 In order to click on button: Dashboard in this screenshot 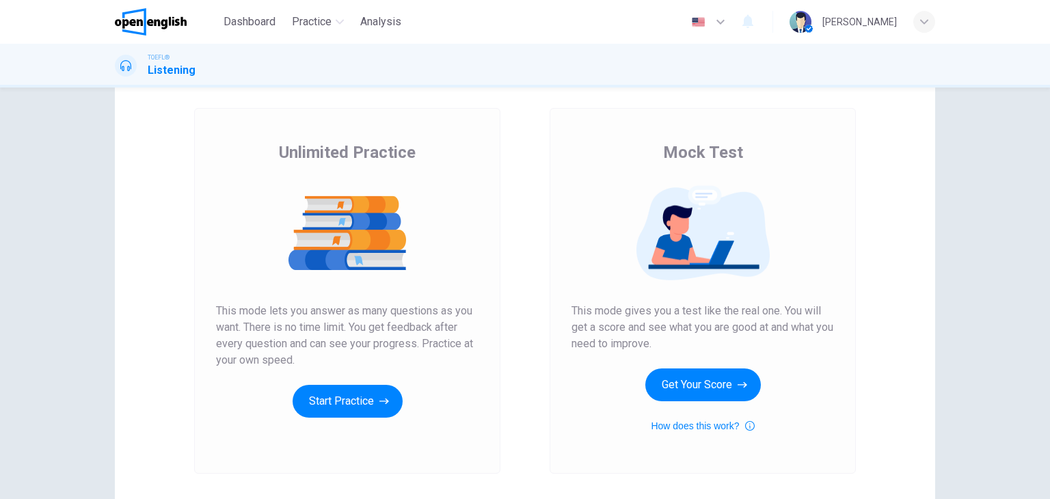, I will do `click(250, 22)`.